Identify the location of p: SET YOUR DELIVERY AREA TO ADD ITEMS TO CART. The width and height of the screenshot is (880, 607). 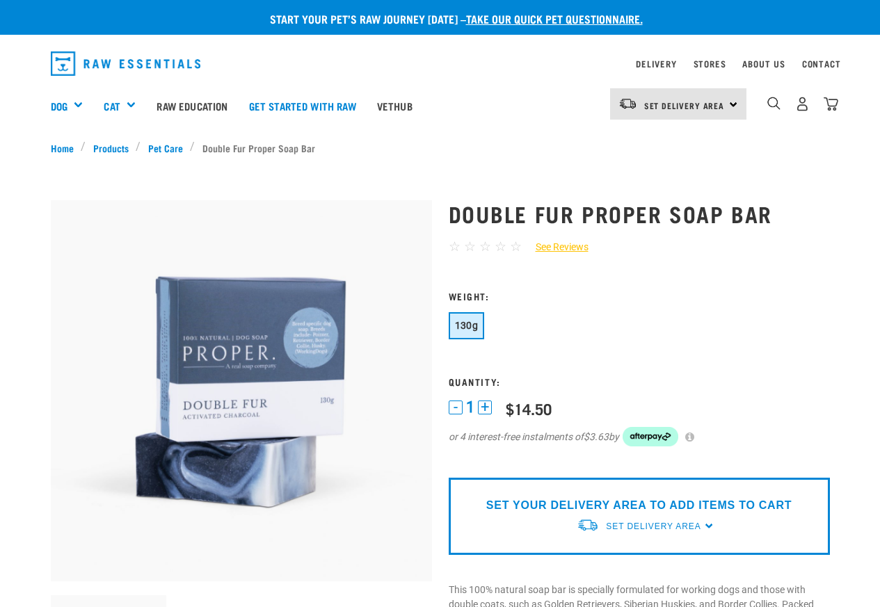
(638, 506).